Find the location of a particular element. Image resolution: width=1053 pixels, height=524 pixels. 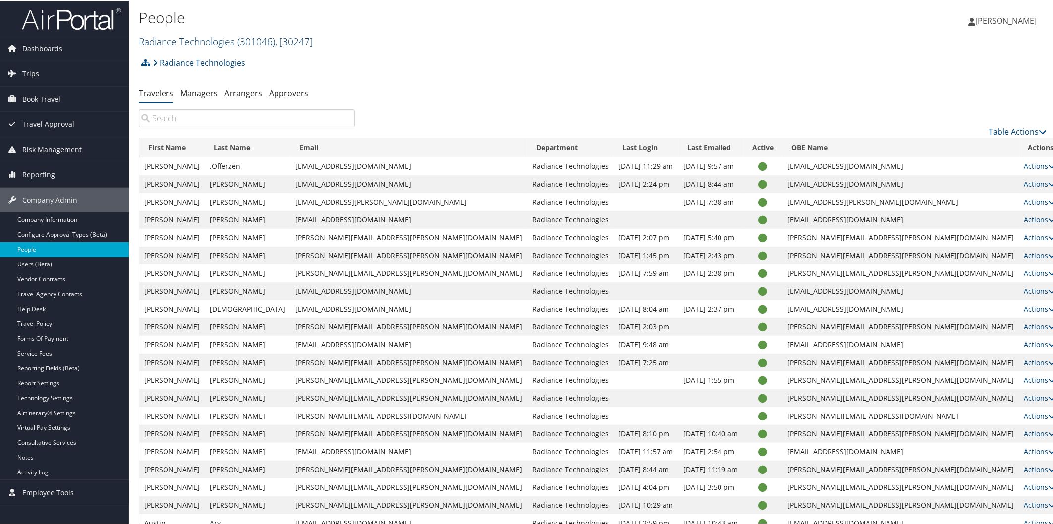

span: Reporting is located at coordinates (39, 174).